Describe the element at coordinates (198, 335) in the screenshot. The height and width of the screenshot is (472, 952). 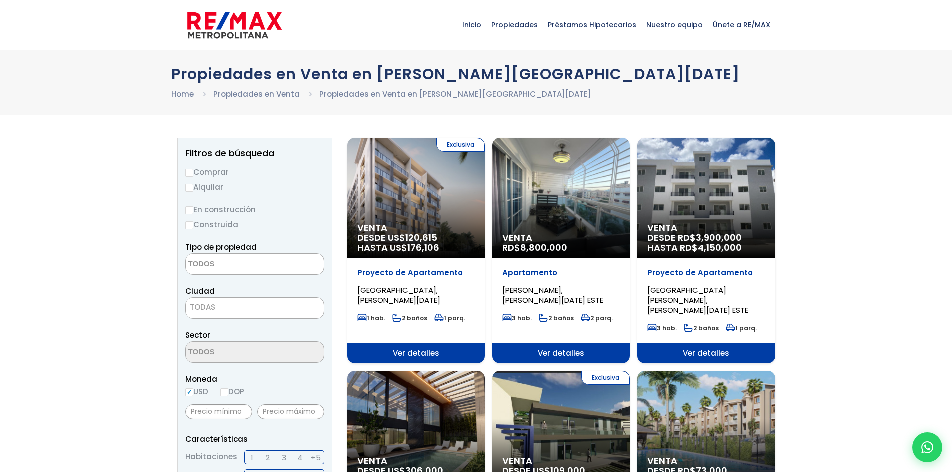
I see `span: Sector` at that location.